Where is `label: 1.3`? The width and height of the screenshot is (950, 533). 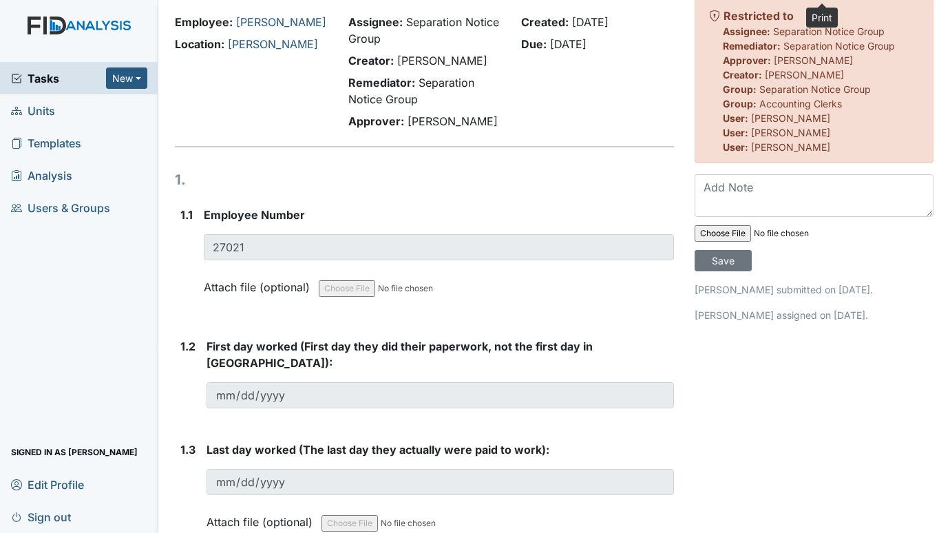
label: 1.3 is located at coordinates (188, 450).